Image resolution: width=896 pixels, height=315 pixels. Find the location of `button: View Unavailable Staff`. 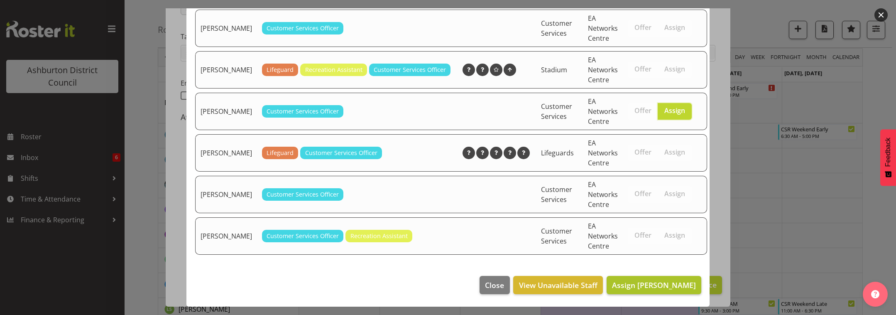

button: View Unavailable Staff is located at coordinates (558, 285).